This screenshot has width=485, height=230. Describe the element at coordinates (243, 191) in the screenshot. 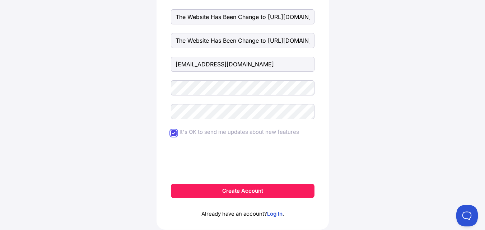

I see `button: Create Account` at that location.